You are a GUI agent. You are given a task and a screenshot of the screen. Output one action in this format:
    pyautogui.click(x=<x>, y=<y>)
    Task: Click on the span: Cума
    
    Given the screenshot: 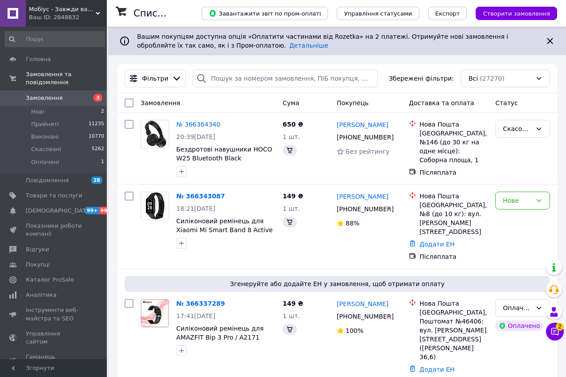 What is the action you would take?
    pyautogui.click(x=291, y=103)
    